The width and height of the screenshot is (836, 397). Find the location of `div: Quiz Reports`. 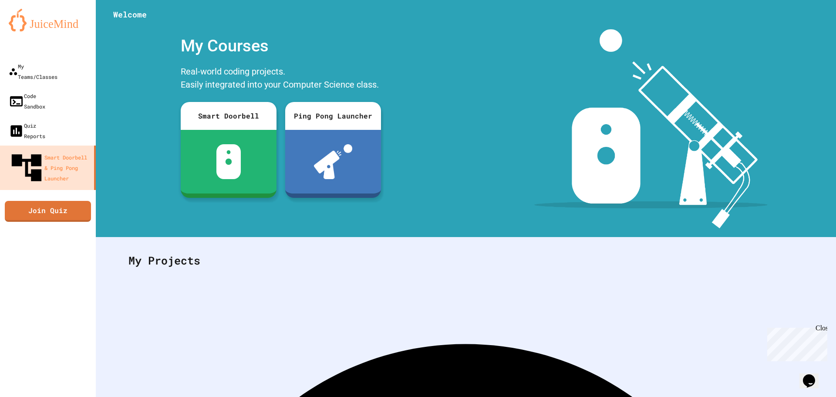

div: Quiz Reports is located at coordinates (27, 131).